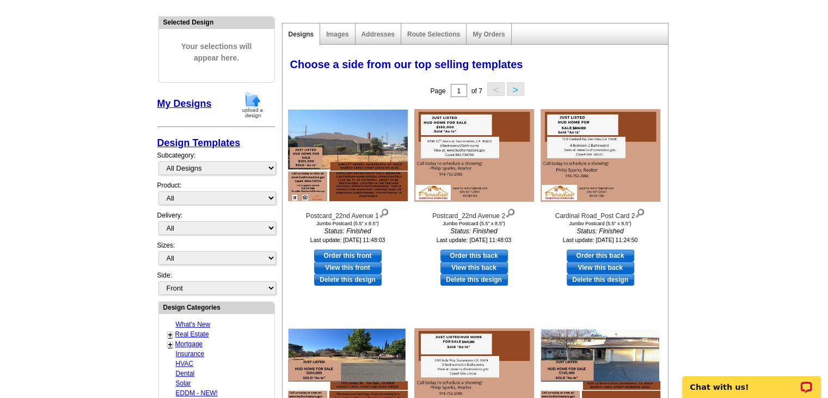 The width and height of the screenshot is (828, 398). What do you see at coordinates (197, 393) in the screenshot?
I see `a: EDDM - NEW!` at bounding box center [197, 393].